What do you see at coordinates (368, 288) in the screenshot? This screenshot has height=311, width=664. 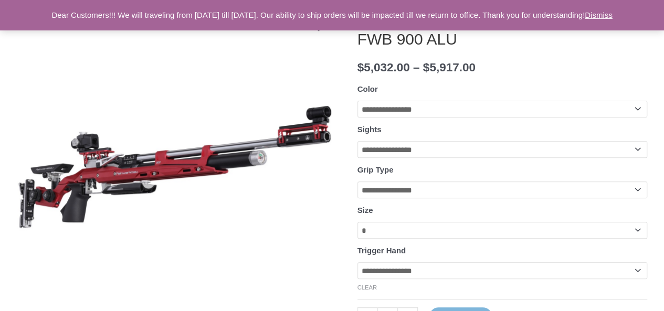 I see `a: Clear options` at bounding box center [368, 288].